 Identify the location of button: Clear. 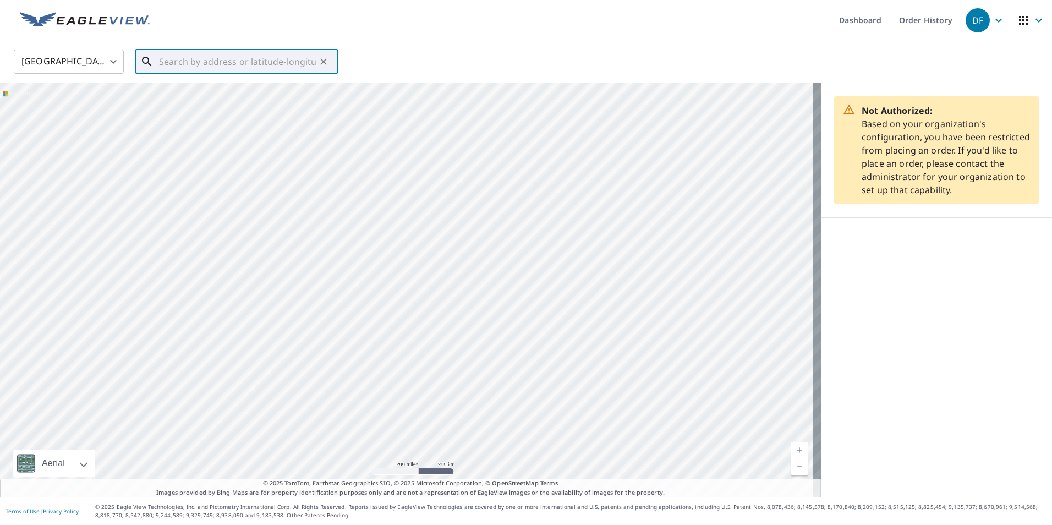
(323, 62).